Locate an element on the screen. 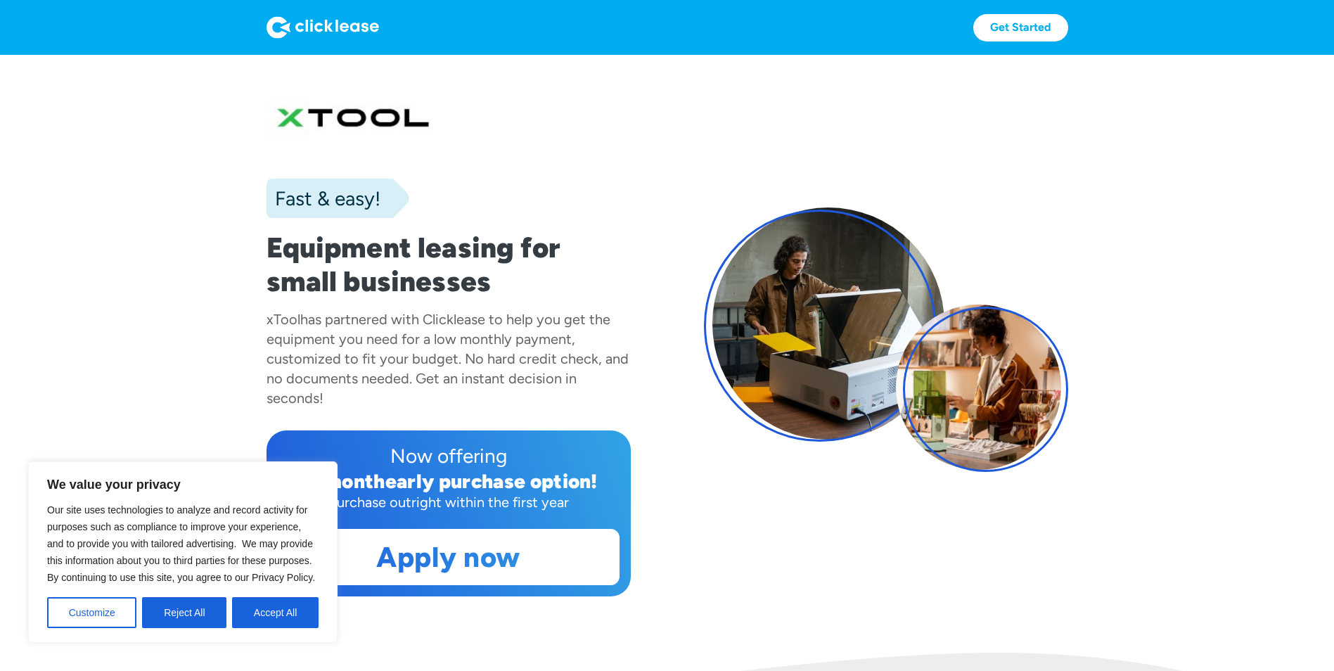 This screenshot has width=1334, height=671. div: has partnered with Clicklease to help you get the equipment you need for a low monthly payment, c... is located at coordinates (447, 359).